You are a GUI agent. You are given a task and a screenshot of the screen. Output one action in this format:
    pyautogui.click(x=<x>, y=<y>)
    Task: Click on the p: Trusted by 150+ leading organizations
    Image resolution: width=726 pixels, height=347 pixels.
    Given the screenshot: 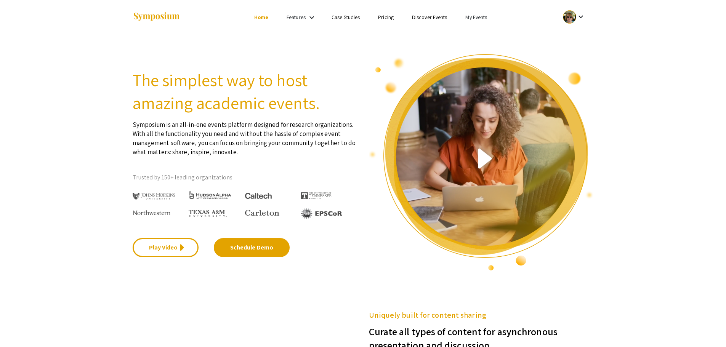 What is the action you would take?
    pyautogui.click(x=245, y=178)
    